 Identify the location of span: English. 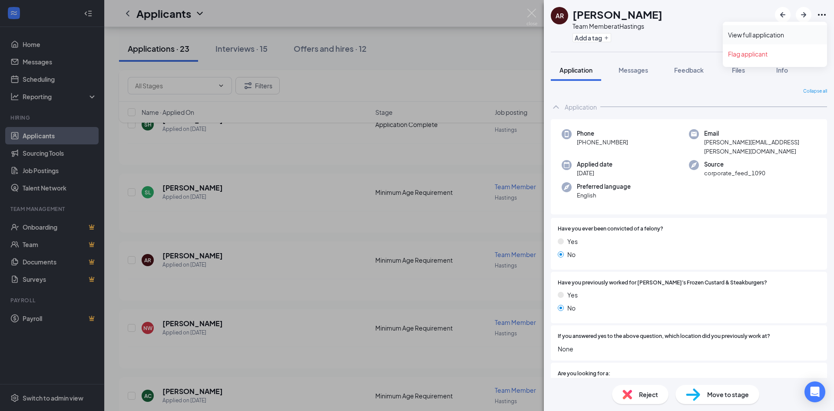
(604, 195).